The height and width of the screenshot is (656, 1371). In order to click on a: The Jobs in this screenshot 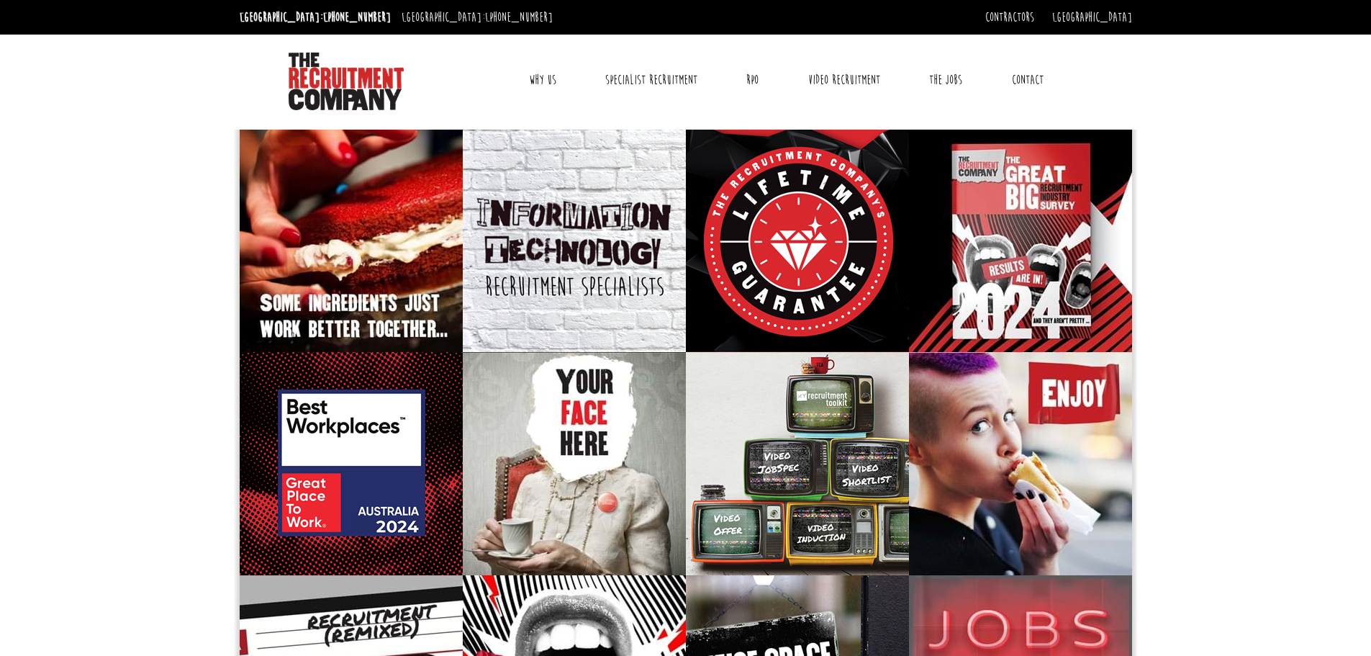, I will do `click(946, 80)`.